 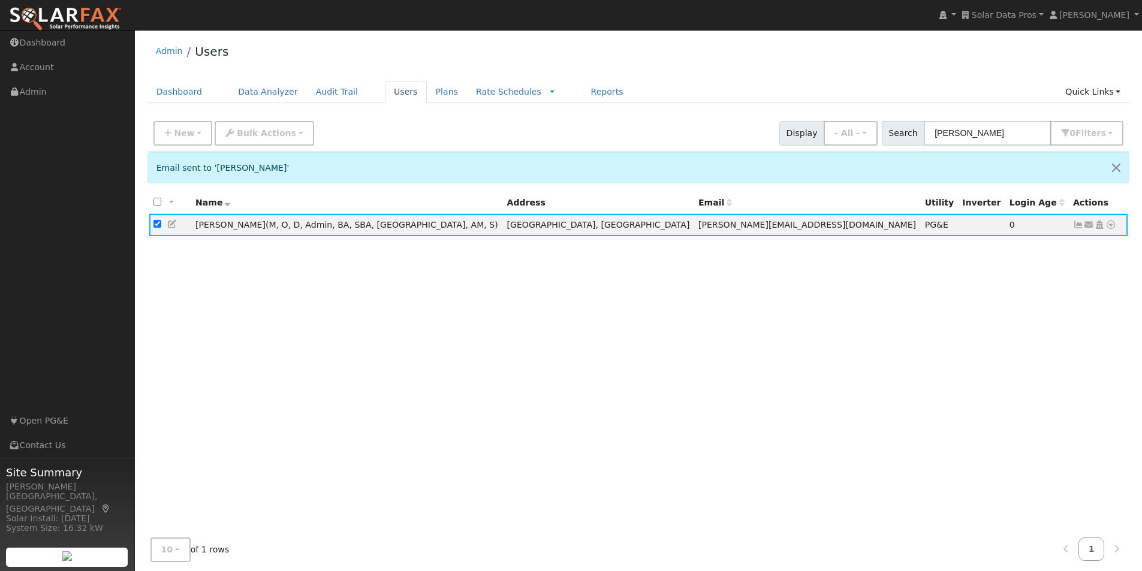 I want to click on a: Map, so click(x=106, y=509).